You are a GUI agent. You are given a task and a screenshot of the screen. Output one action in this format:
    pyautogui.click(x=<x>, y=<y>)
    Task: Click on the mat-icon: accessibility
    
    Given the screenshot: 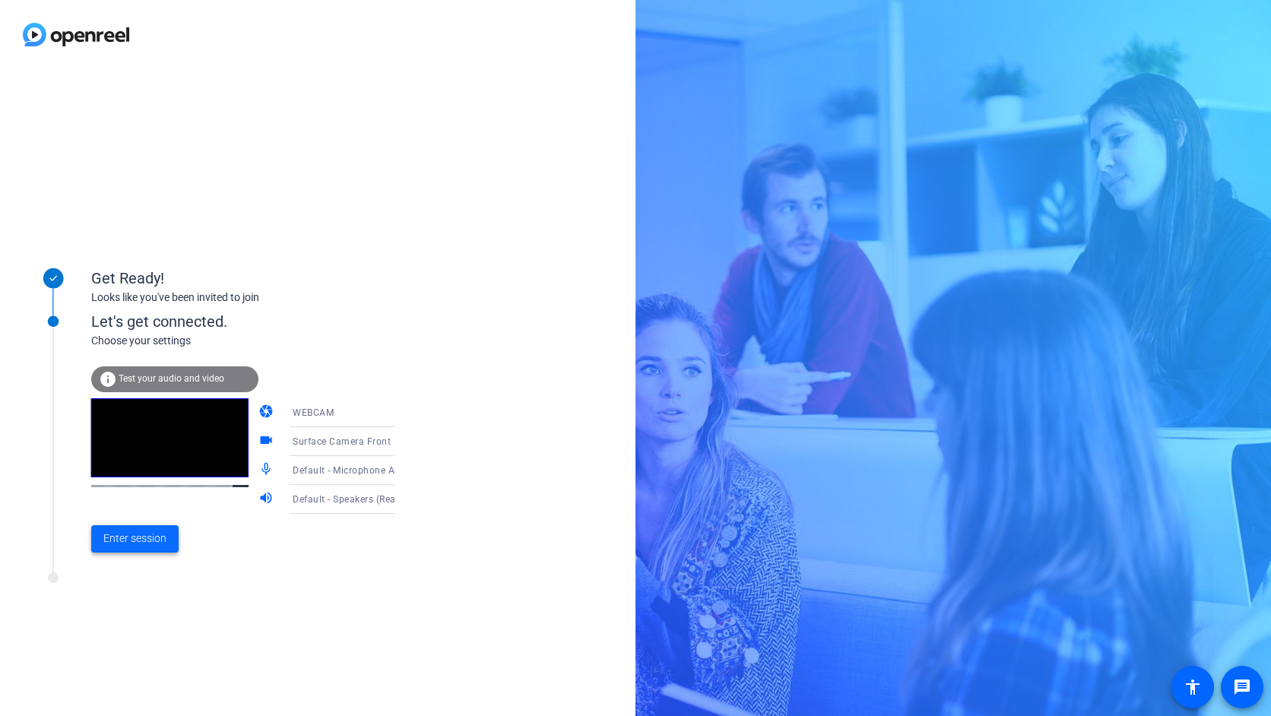 What is the action you would take?
    pyautogui.click(x=1192, y=687)
    